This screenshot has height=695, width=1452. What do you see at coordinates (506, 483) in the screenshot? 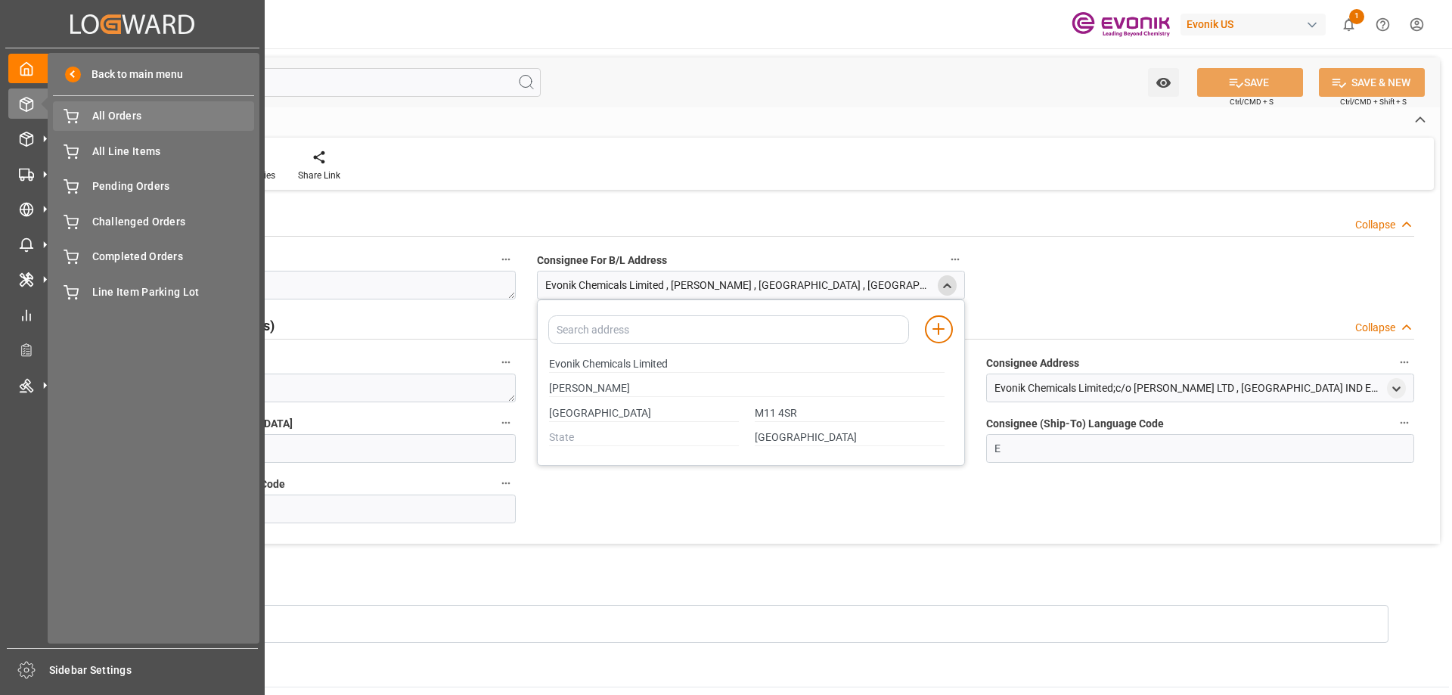
I see `button: Consignee (Ship-To) Language ISO Code` at bounding box center [506, 483].